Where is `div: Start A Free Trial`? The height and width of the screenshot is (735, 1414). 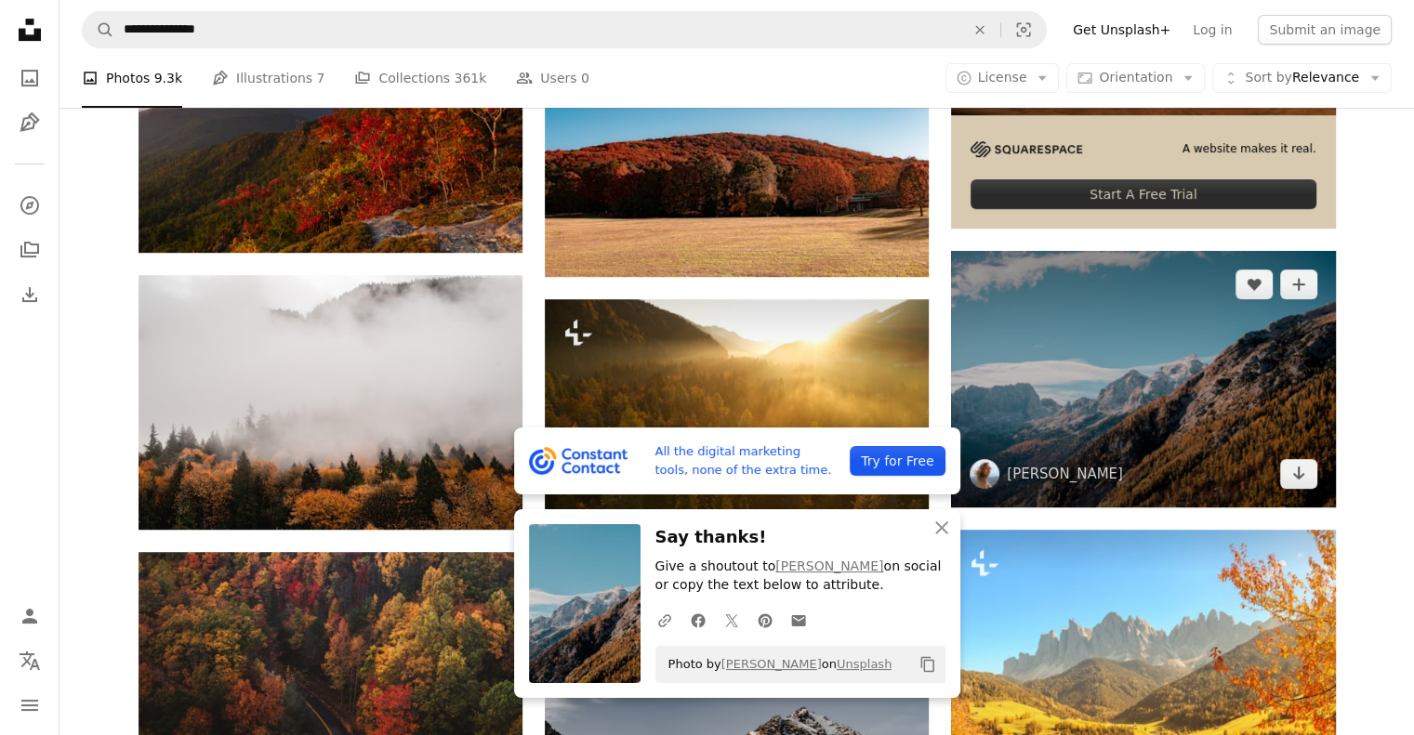 div: Start A Free Trial is located at coordinates (1143, 194).